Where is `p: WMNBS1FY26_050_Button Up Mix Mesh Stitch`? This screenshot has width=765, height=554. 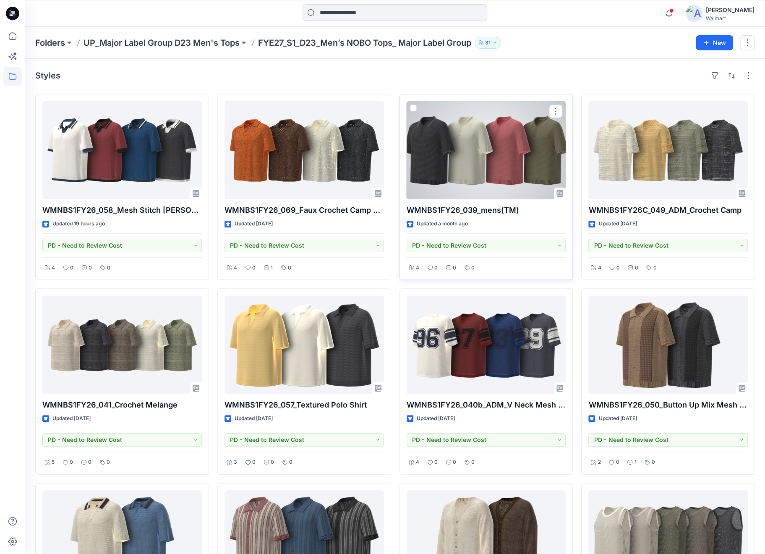 p: WMNBS1FY26_050_Button Up Mix Mesh Stitch is located at coordinates (668, 405).